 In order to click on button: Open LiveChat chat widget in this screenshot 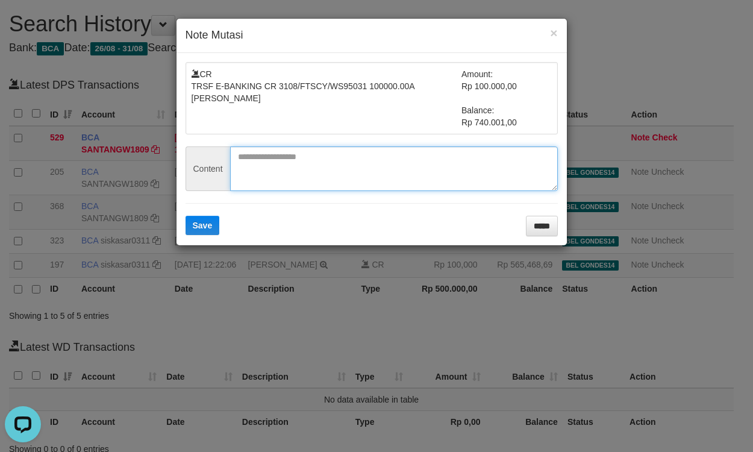, I will do `click(23, 23)`.